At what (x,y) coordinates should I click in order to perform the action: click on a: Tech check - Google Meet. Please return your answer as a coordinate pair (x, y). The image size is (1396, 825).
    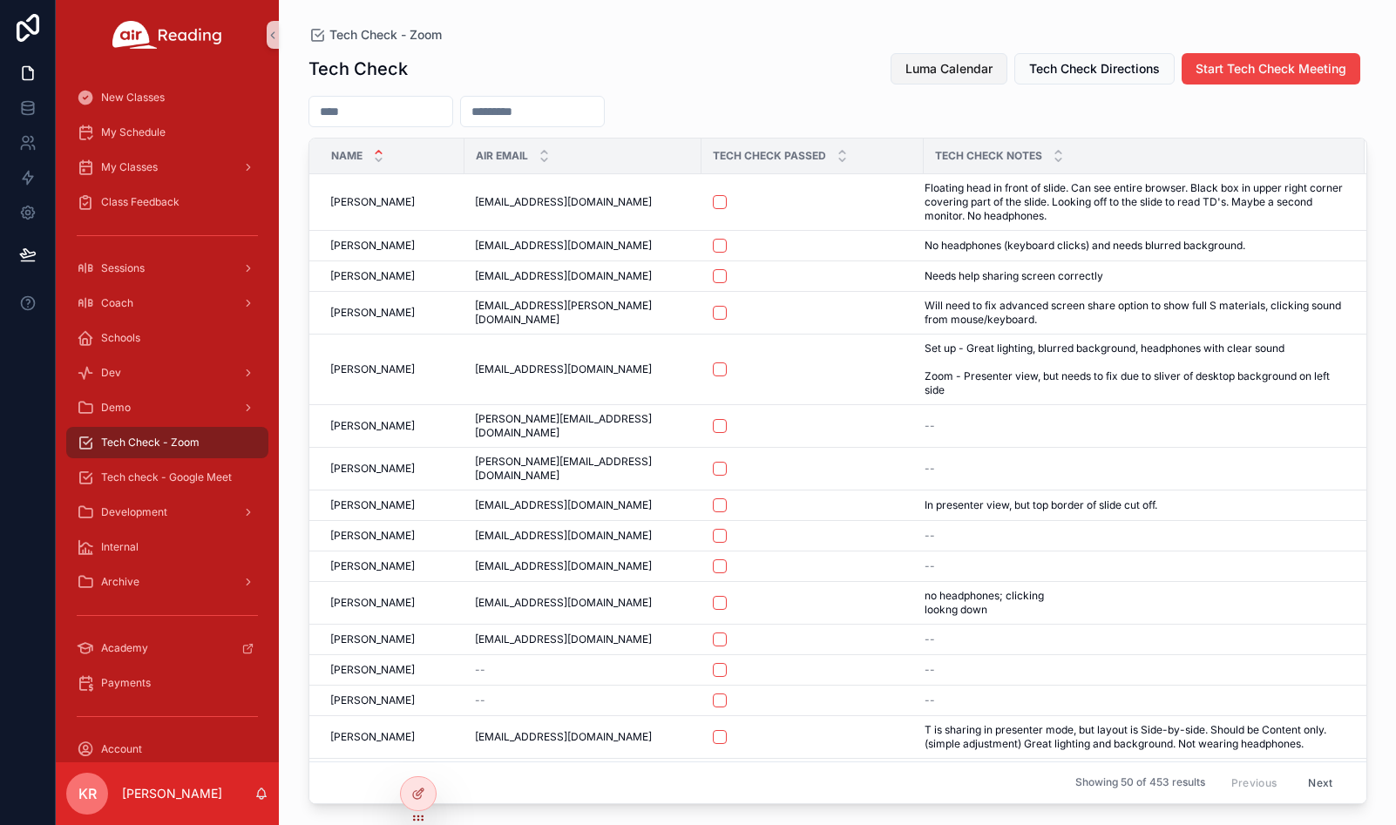
    Looking at the image, I should click on (167, 478).